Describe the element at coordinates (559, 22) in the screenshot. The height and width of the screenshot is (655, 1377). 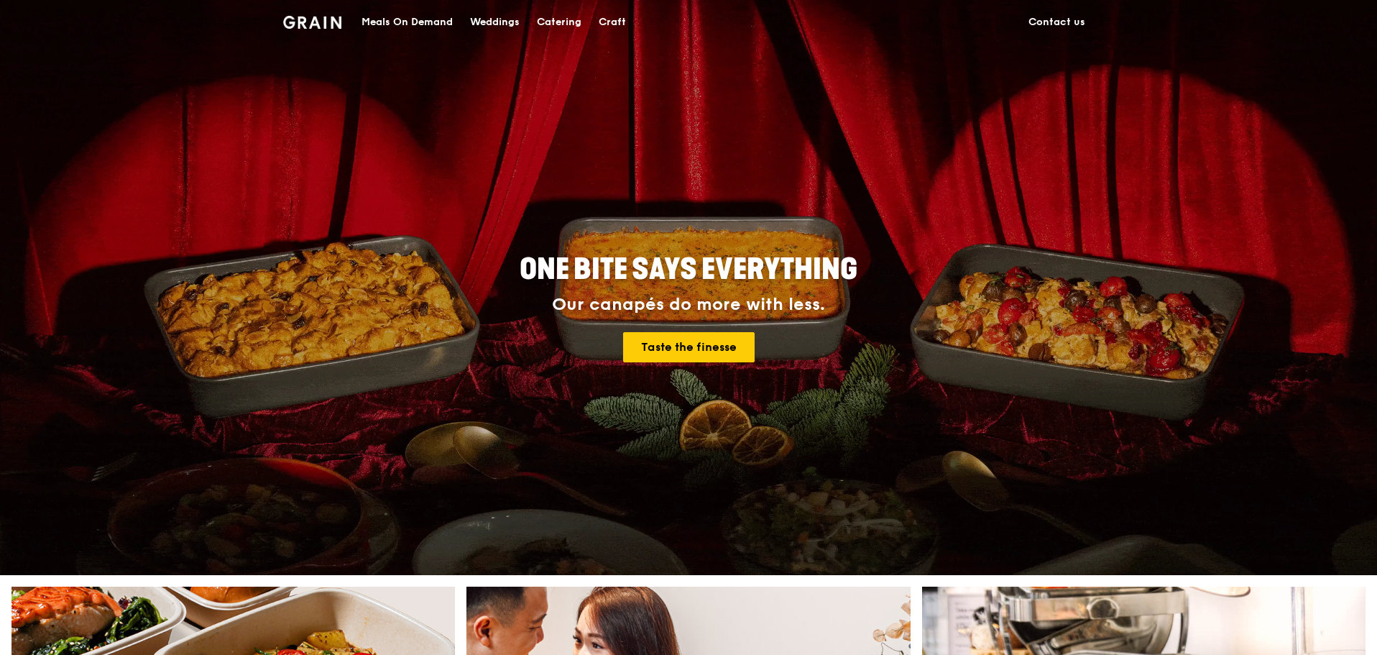
I see `a: Catering` at that location.